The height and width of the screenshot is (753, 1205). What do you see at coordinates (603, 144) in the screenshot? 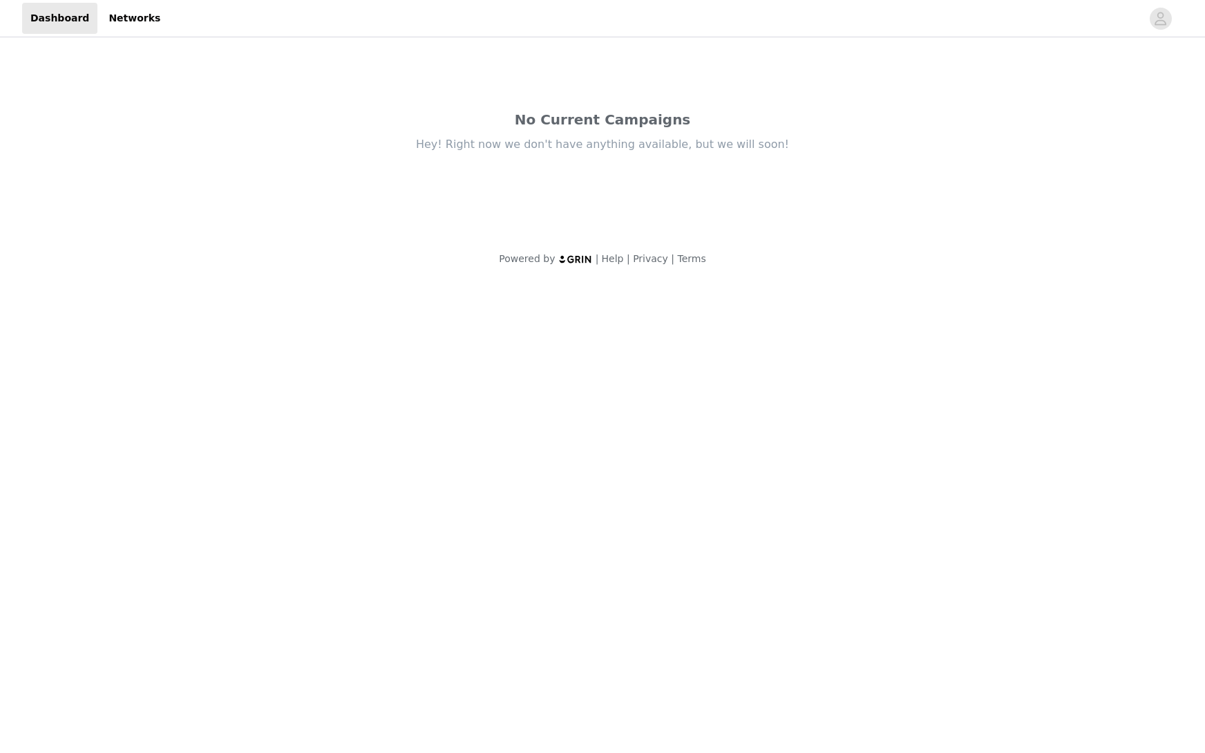
I see `div: Hey! Right now we don't have anything available, but we will soon!` at bounding box center [603, 144].